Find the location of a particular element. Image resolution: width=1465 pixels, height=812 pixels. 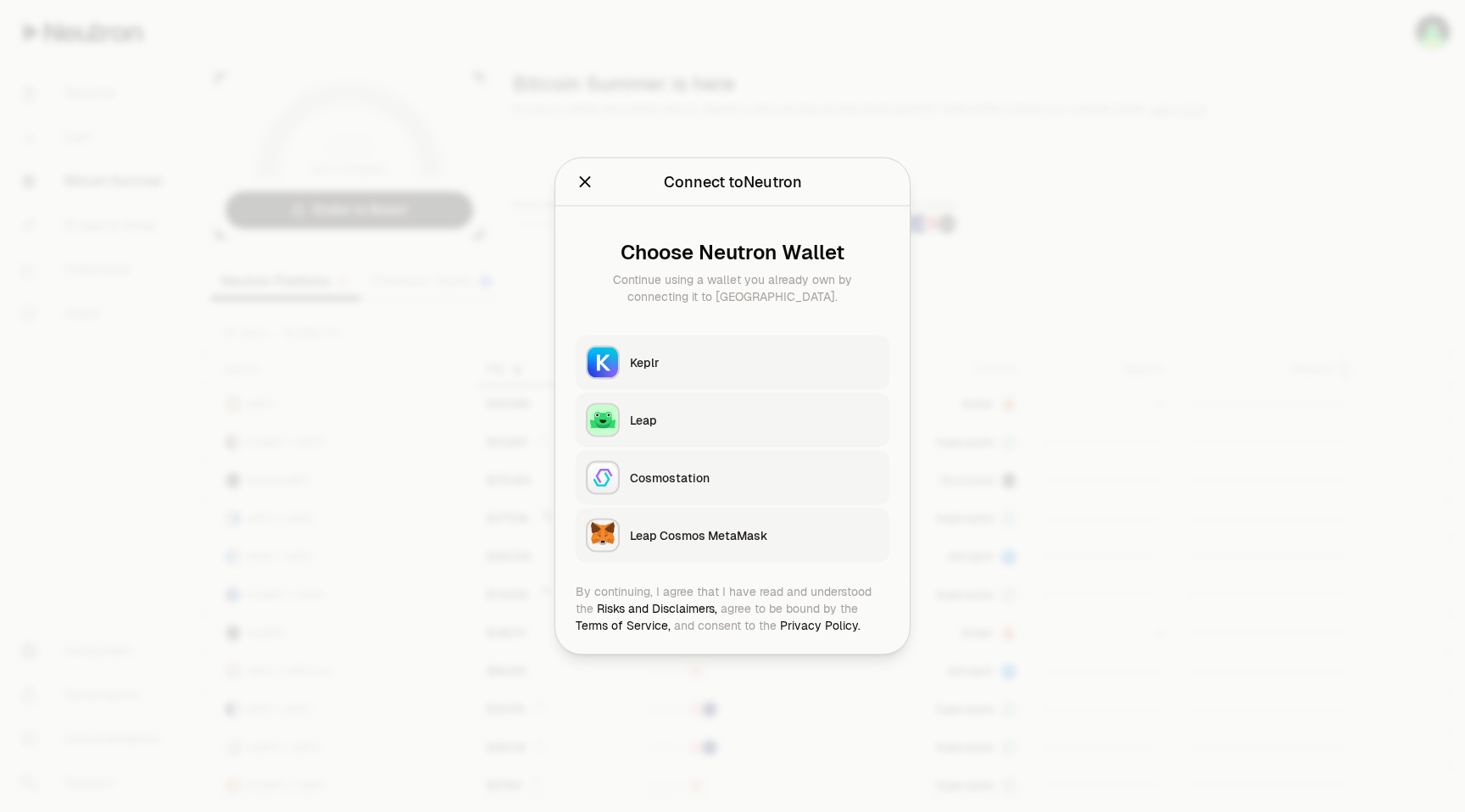

a: Risks and Disclaimers, is located at coordinates (657, 608).